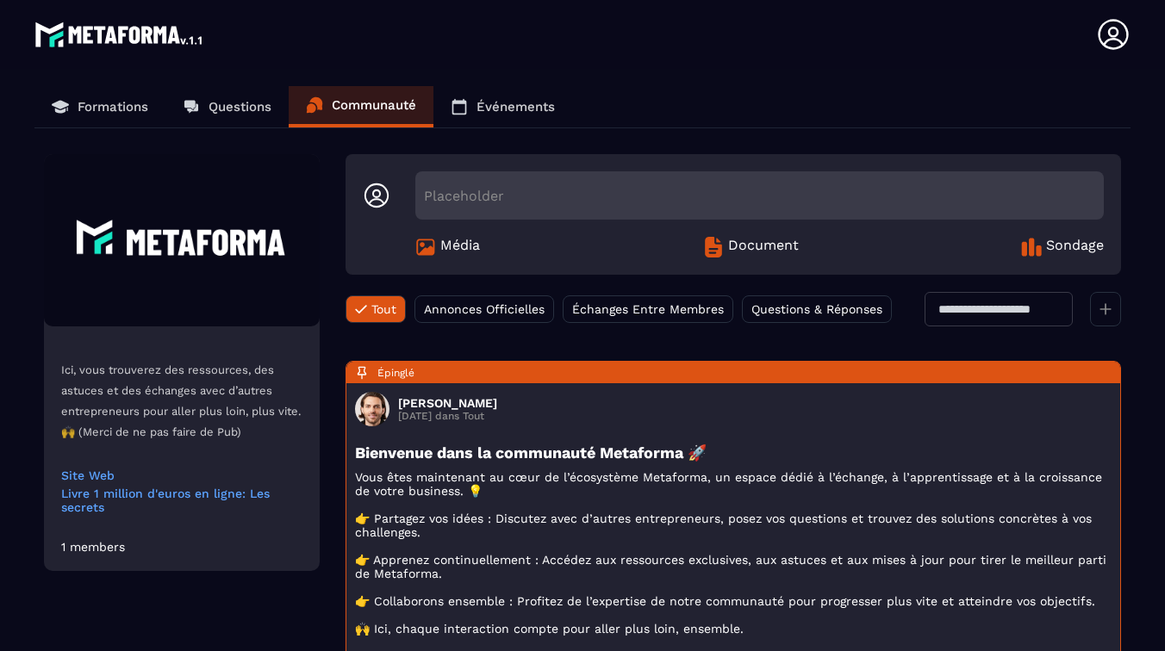  Describe the element at coordinates (361, 107) in the screenshot. I see `a: Communauté` at that location.